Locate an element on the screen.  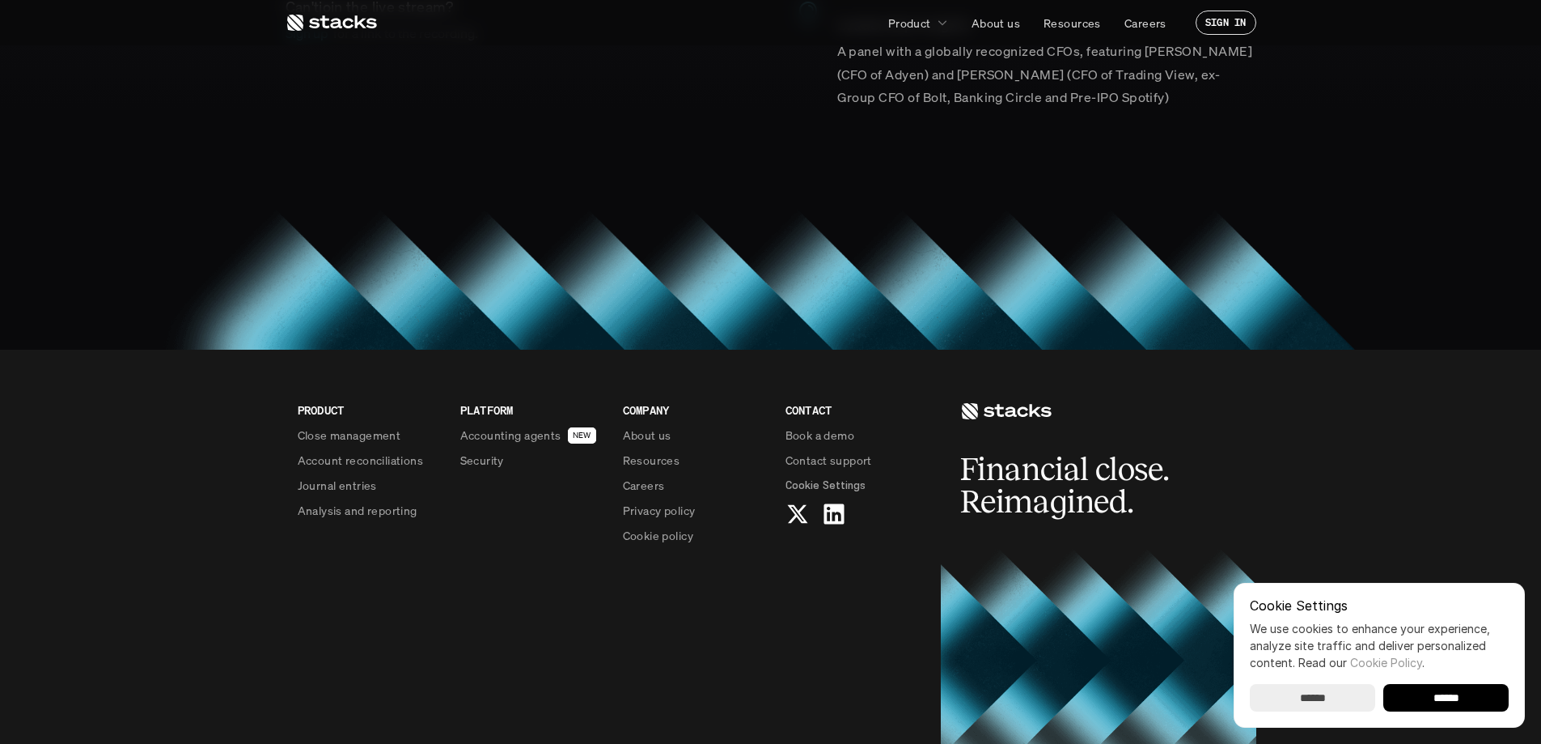
a: Journal entries is located at coordinates (369, 485).